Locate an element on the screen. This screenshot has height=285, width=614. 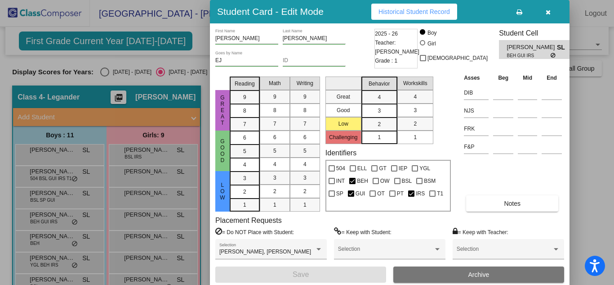
span: Grade : 1 is located at coordinates (386, 61).